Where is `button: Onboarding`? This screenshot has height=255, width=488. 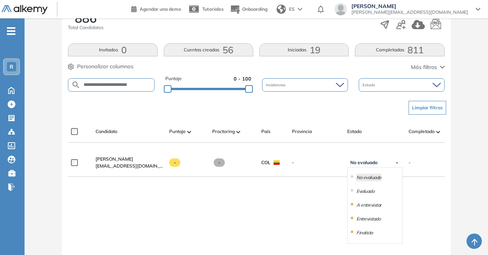 button: Onboarding is located at coordinates (249, 9).